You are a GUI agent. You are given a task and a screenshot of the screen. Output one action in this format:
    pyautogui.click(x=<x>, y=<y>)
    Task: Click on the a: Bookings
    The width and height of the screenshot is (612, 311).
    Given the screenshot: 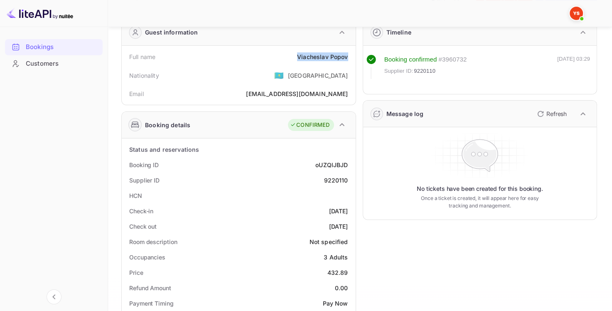 What is the action you would take?
    pyautogui.click(x=54, y=47)
    